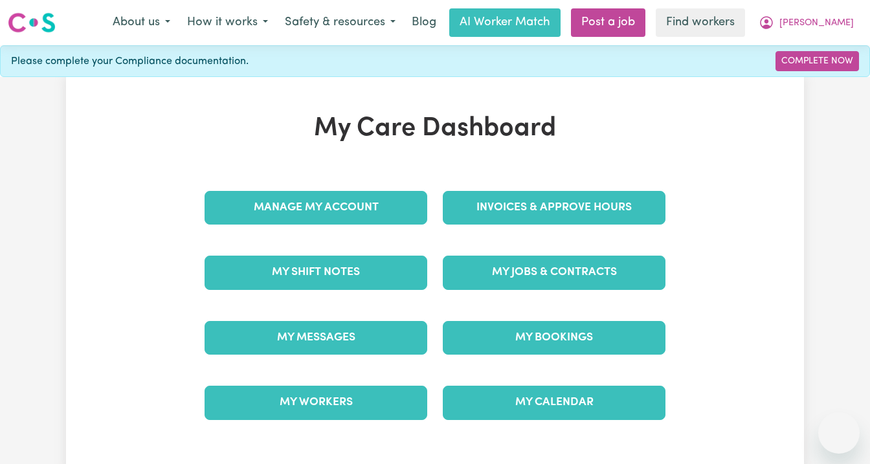 Image resolution: width=870 pixels, height=464 pixels. What do you see at coordinates (554, 338) in the screenshot?
I see `a: My Bookings` at bounding box center [554, 338].